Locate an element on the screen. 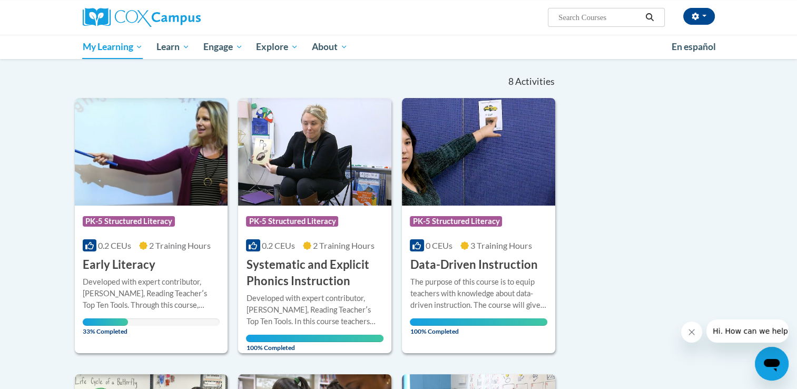 The image size is (797, 389). span: My Learning is located at coordinates (112, 47).